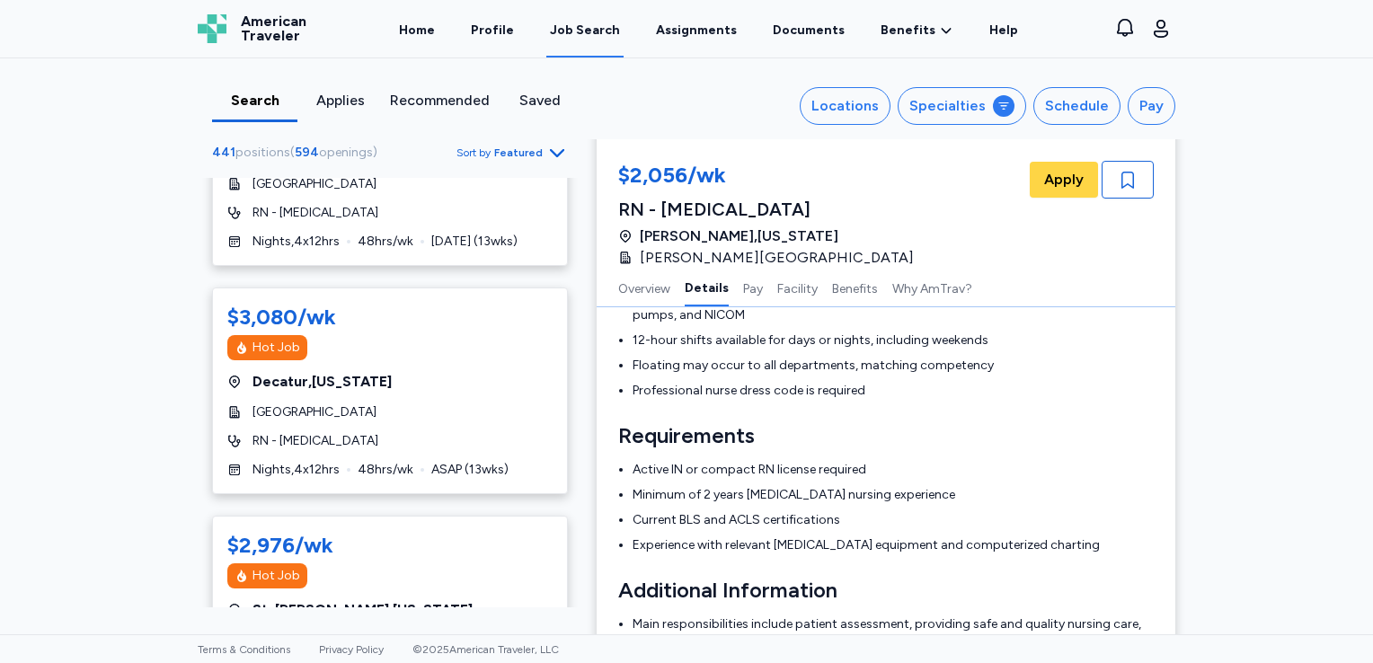 Image resolution: width=1373 pixels, height=663 pixels. What do you see at coordinates (916, 31) in the screenshot?
I see `a: Benefits` at bounding box center [916, 31].